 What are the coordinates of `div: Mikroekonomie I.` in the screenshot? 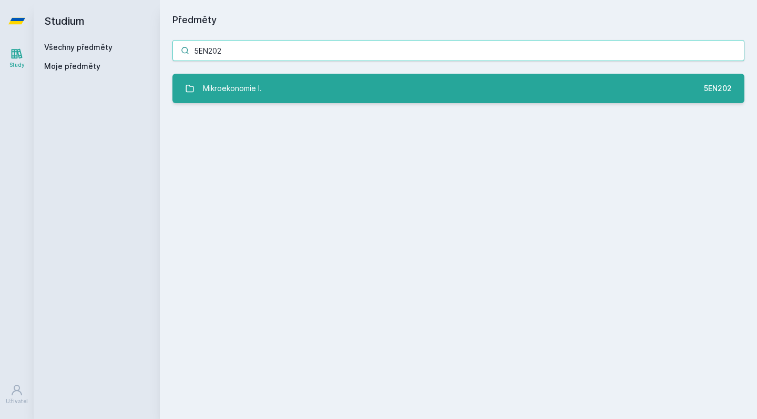 It's located at (232, 88).